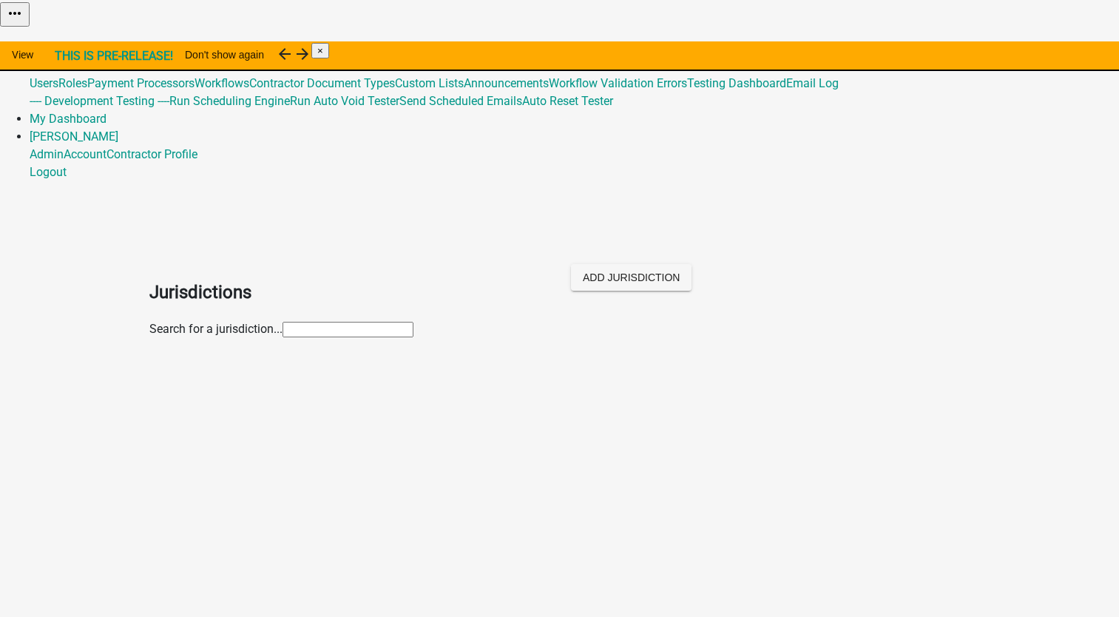 This screenshot has width=1119, height=617. What do you see at coordinates (224, 55) in the screenshot?
I see `button: Don't show again` at bounding box center [224, 55].